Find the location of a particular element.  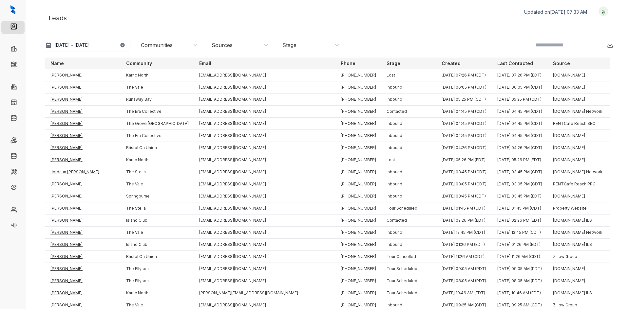

td: RENTCafe Reach PPC is located at coordinates (577, 184).